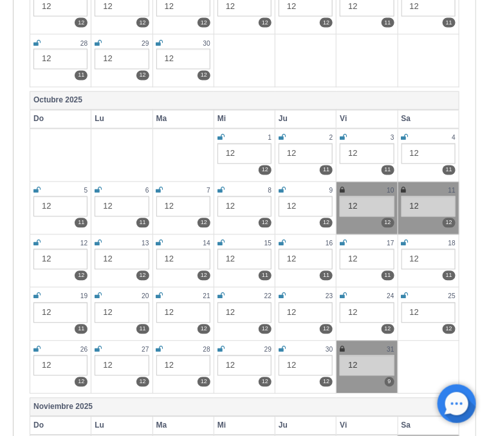 The height and width of the screenshot is (436, 489). I want to click on small: 20, so click(145, 296).